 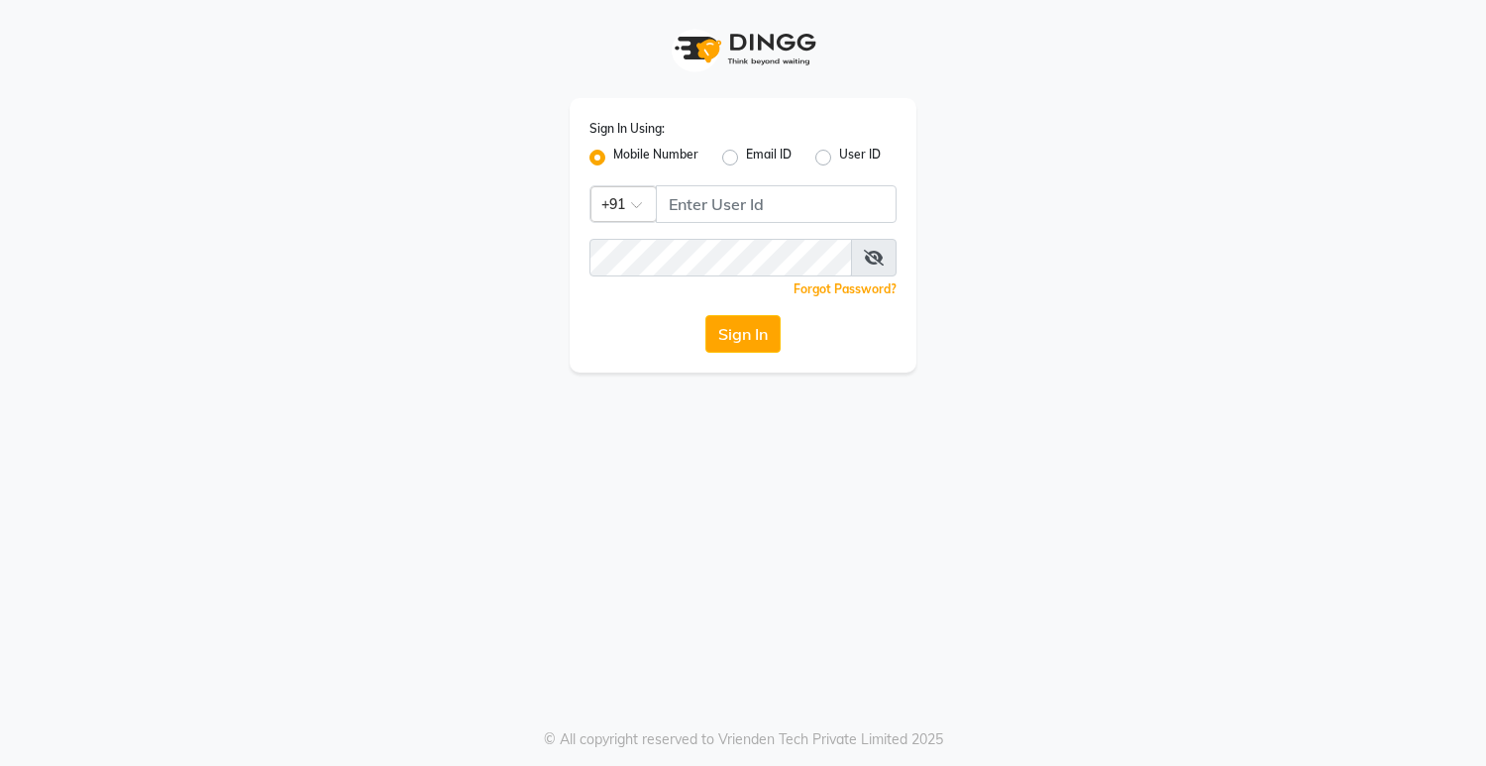 What do you see at coordinates (860, 158) in the screenshot?
I see `label: User ID` at bounding box center [860, 158].